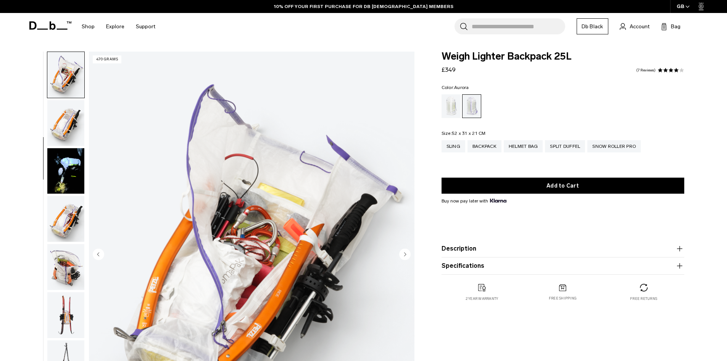  I want to click on button: Description, so click(563, 248).